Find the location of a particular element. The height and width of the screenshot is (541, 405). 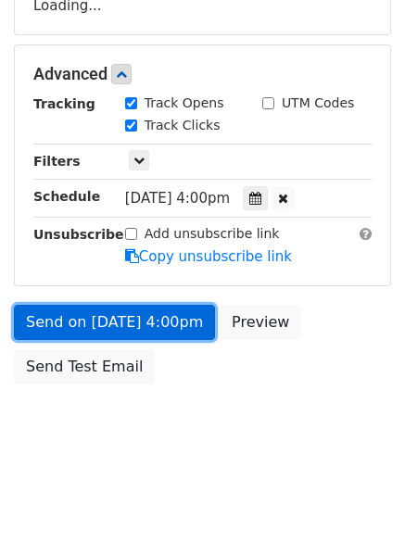

strong: Schedule is located at coordinates (67, 197).